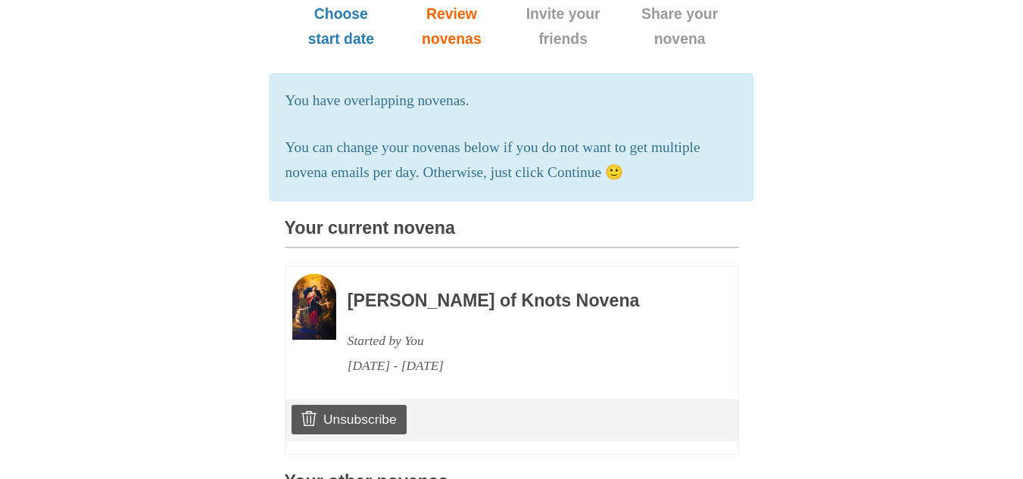  What do you see at coordinates (314, 307) in the screenshot?
I see `img: Novena image` at bounding box center [314, 307].